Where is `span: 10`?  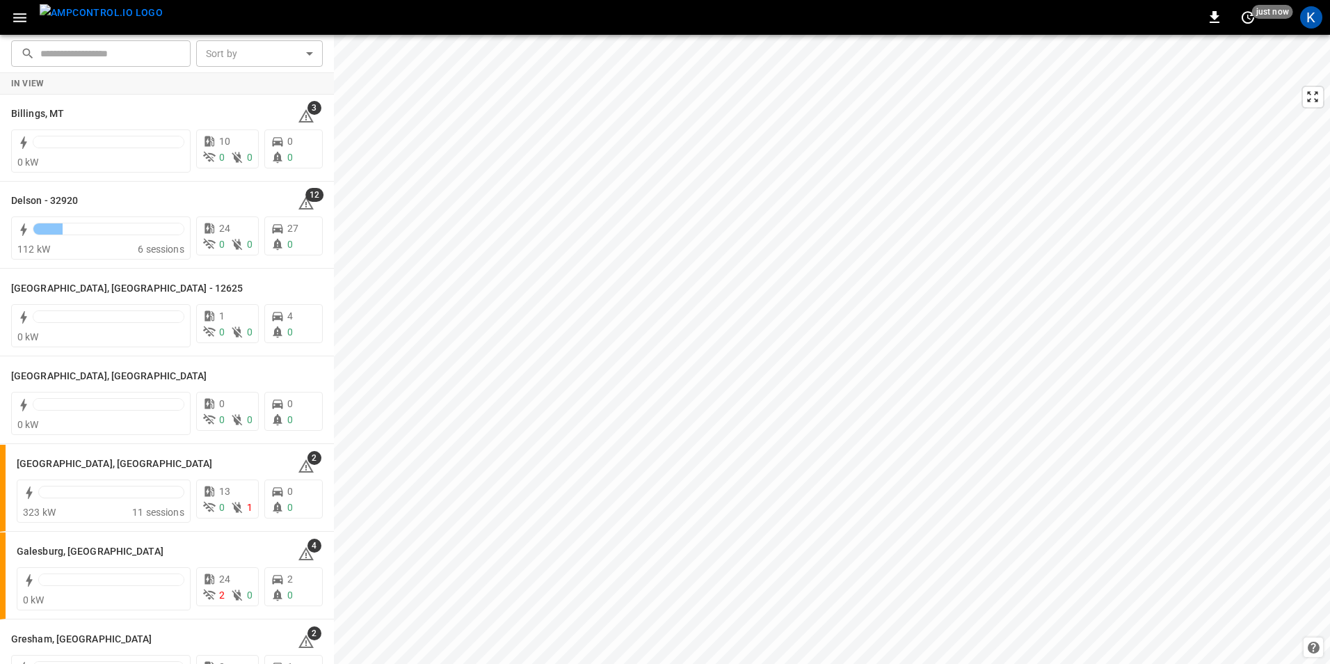 span: 10 is located at coordinates (225, 141).